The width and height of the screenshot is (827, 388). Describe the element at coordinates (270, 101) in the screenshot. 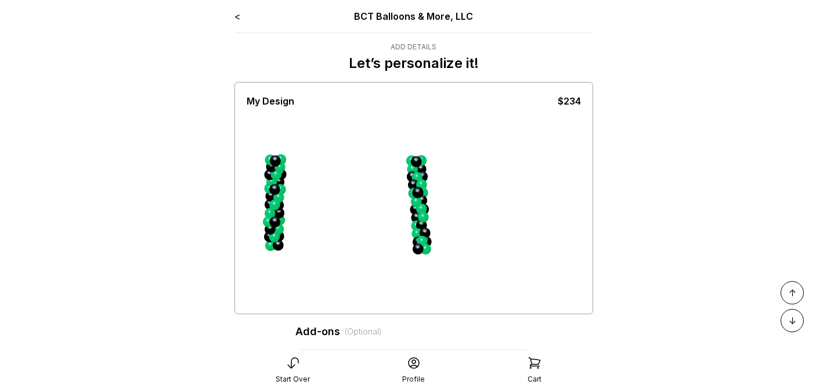

I see `div: My Design` at that location.